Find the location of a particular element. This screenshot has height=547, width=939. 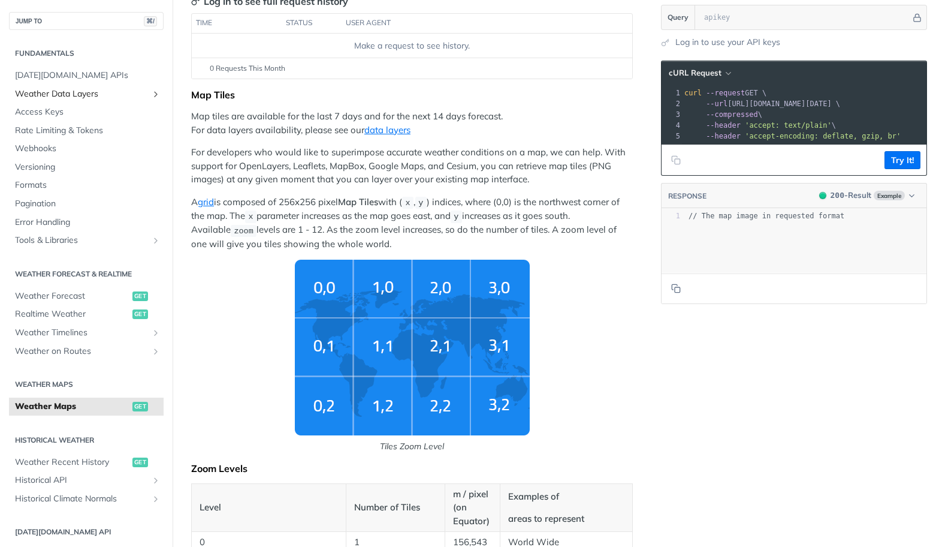

div: Make a request to see history. is located at coordinates (412, 46).